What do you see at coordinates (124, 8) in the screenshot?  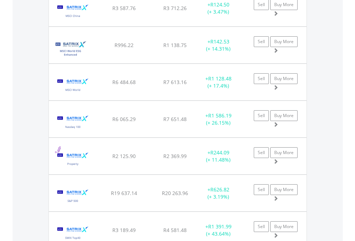 I see `span: R3 587.76` at bounding box center [124, 8].